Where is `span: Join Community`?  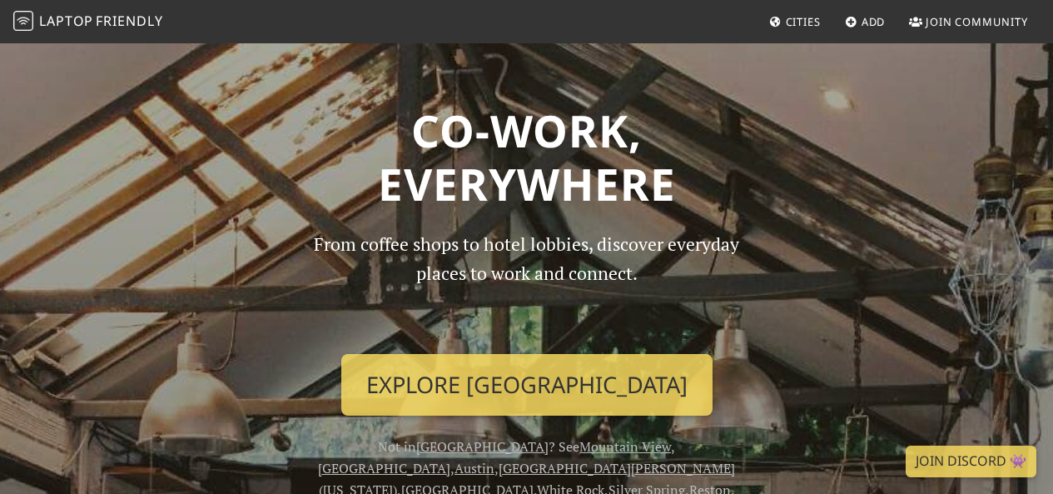
span: Join Community is located at coordinates (977, 22).